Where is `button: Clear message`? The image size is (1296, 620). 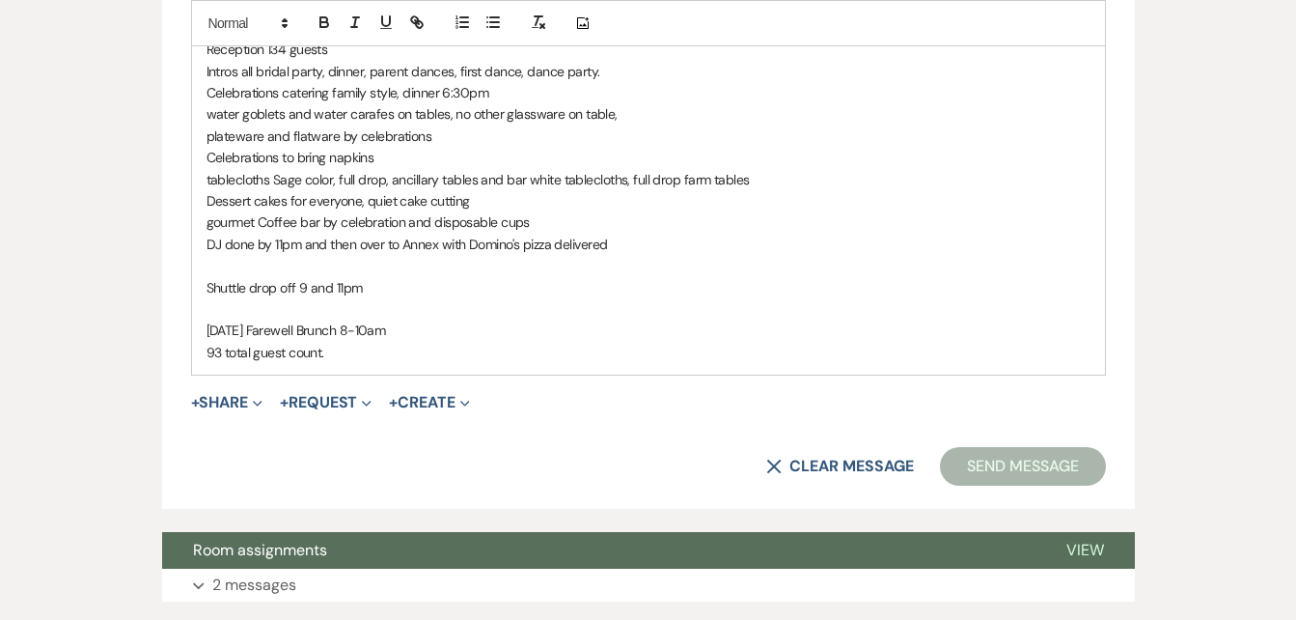 button: Clear message is located at coordinates (840, 466).